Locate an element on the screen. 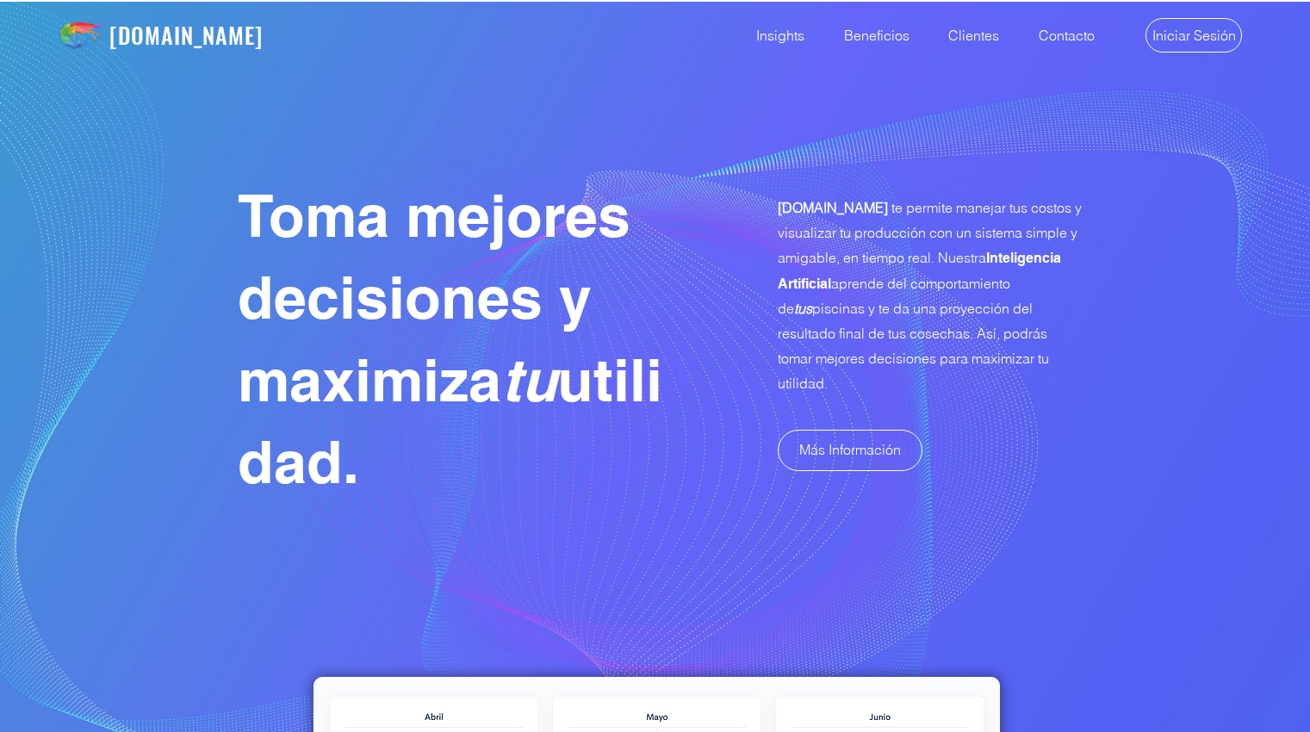 The height and width of the screenshot is (732, 1310). a: Insights is located at coordinates (772, 35).